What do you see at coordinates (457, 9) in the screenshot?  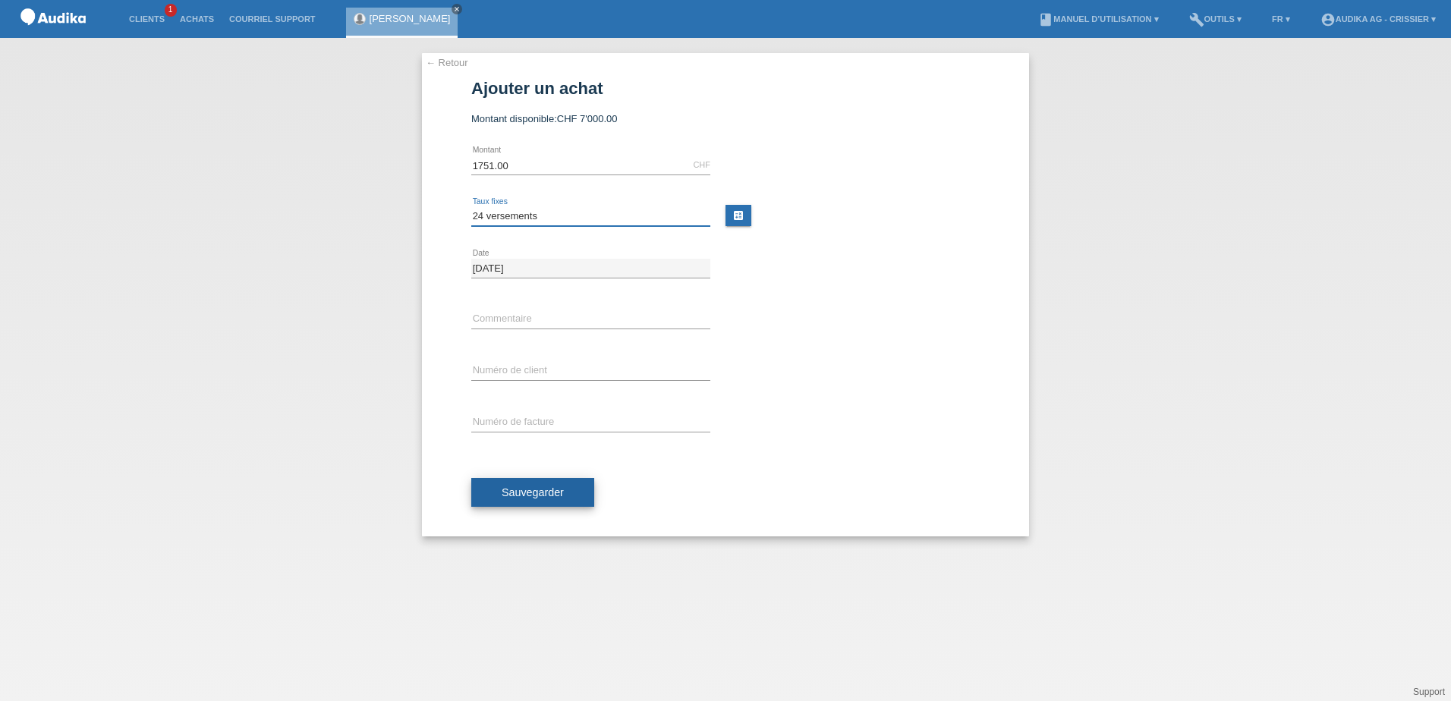 I see `a: close` at bounding box center [457, 9].